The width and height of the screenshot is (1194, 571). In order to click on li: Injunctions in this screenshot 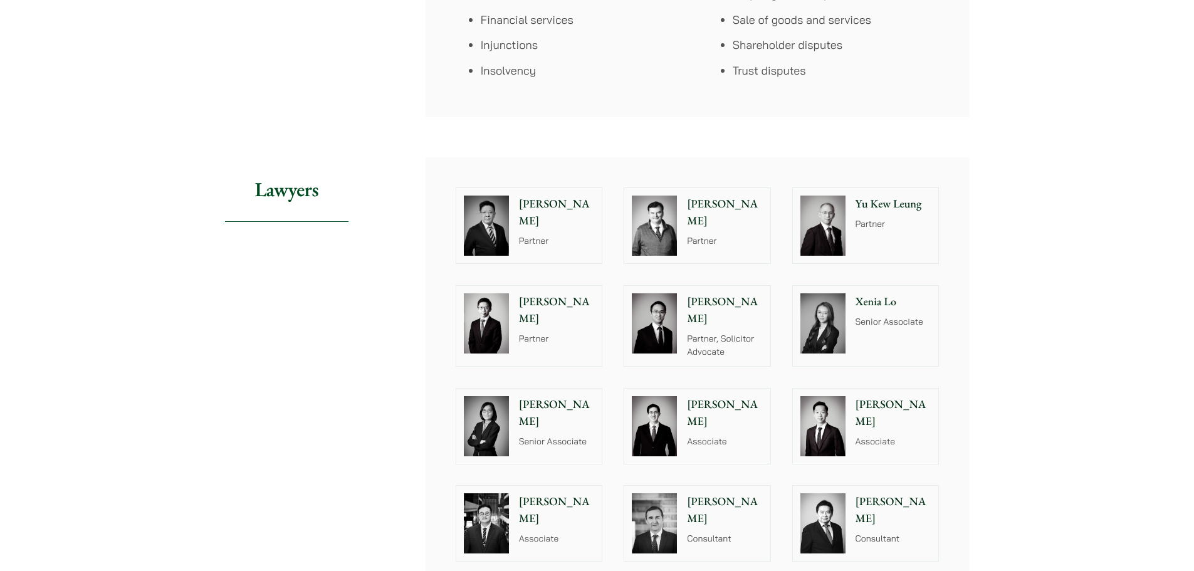, I will do `click(584, 44)`.